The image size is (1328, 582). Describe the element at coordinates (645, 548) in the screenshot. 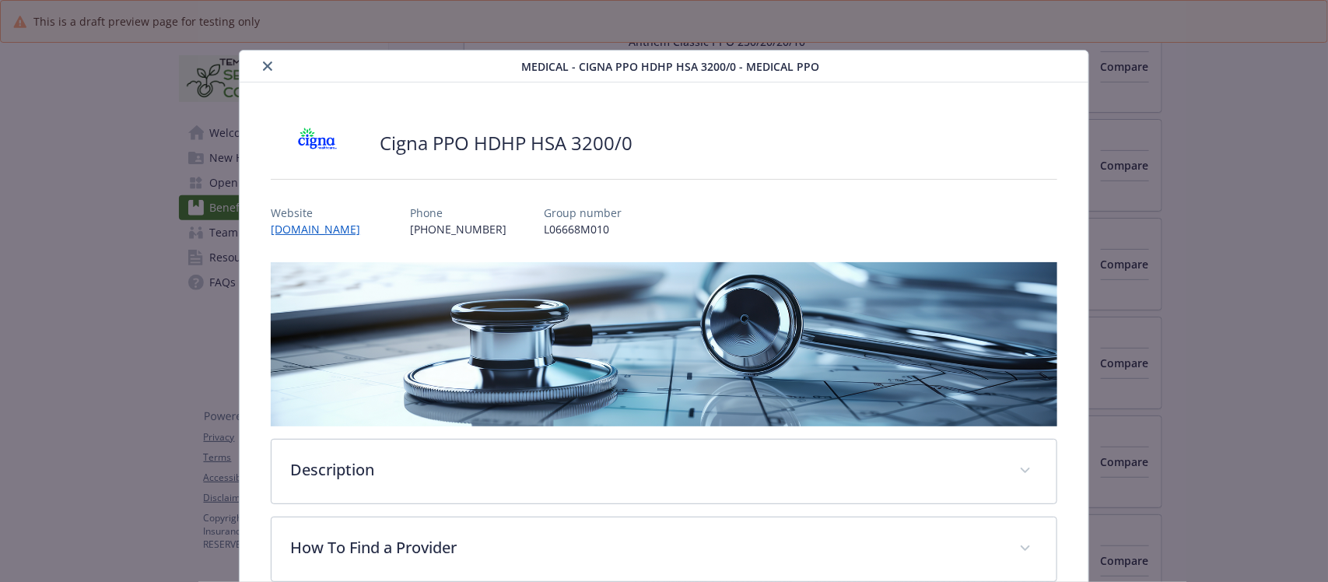

I see `p: How To Find a Provider` at that location.